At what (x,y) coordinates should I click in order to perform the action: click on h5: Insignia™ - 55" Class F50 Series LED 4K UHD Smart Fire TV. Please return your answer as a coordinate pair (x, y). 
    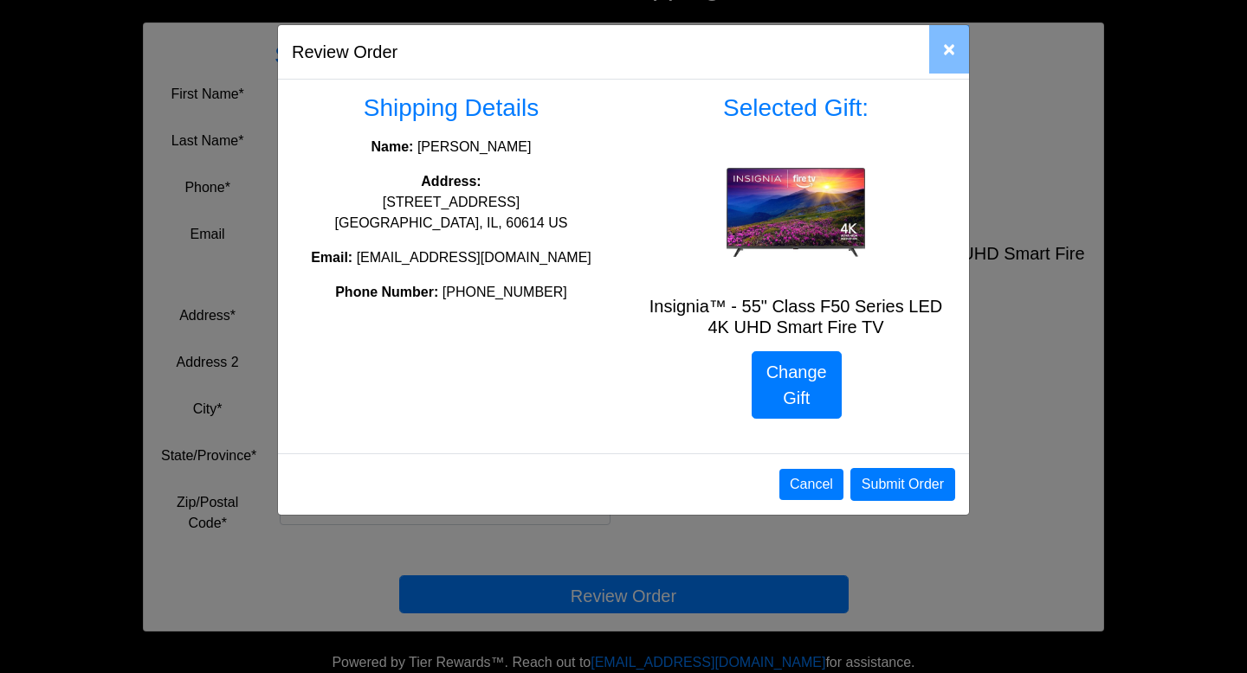
    Looking at the image, I should click on (796, 317).